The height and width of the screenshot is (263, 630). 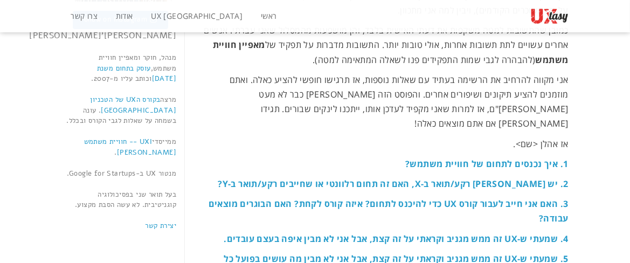 What do you see at coordinates (384, 144) in the screenshot?
I see `p: אז אהלן <שם>.` at bounding box center [384, 144].